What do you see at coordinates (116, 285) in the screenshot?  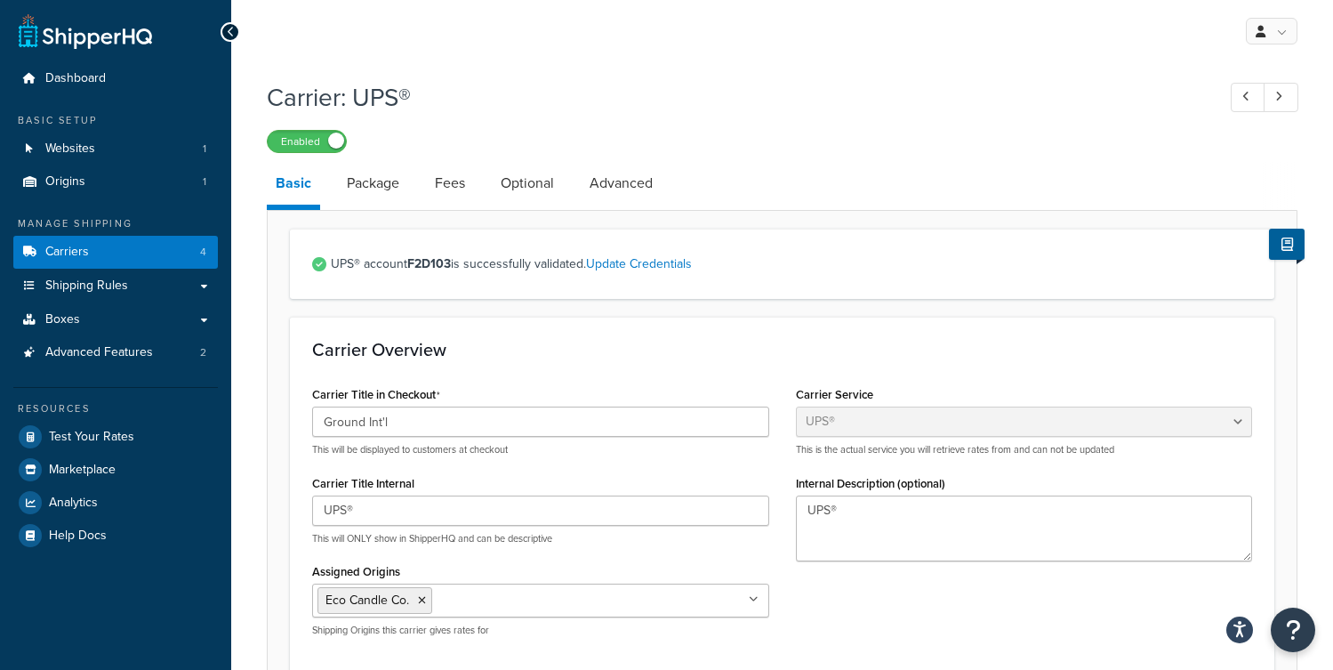 I see `a: Shipping Rules` at bounding box center [116, 285].